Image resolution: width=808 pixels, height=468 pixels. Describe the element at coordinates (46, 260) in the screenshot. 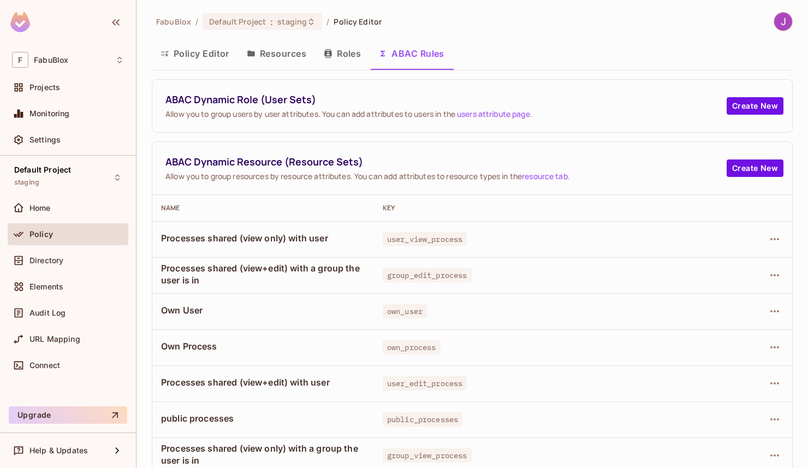

I see `span: Directory` at that location.